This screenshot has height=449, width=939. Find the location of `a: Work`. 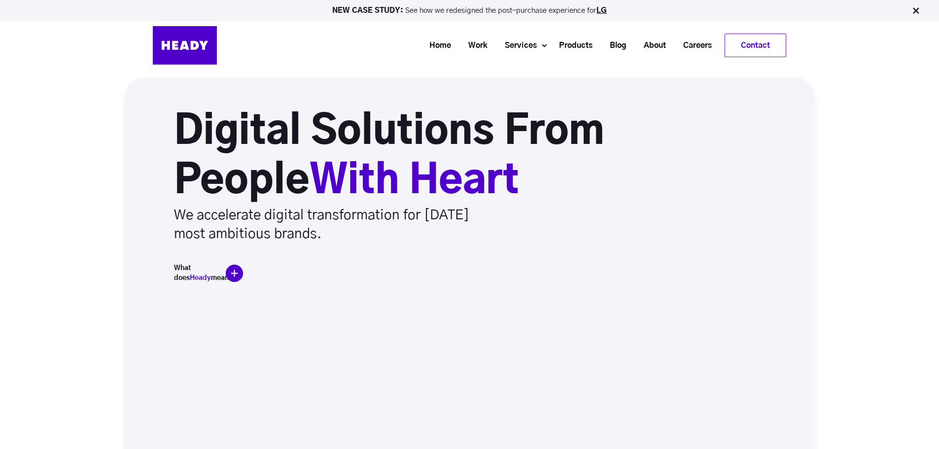

a: Work is located at coordinates (474, 45).